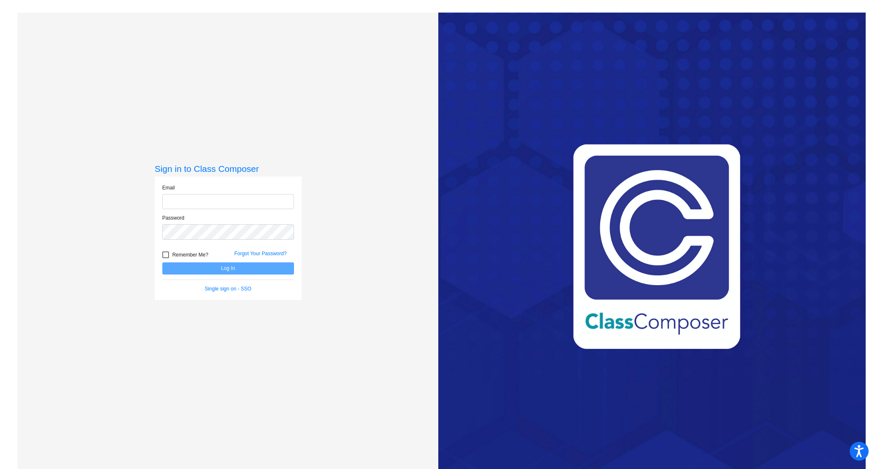  I want to click on span: Remember Me?, so click(190, 255).